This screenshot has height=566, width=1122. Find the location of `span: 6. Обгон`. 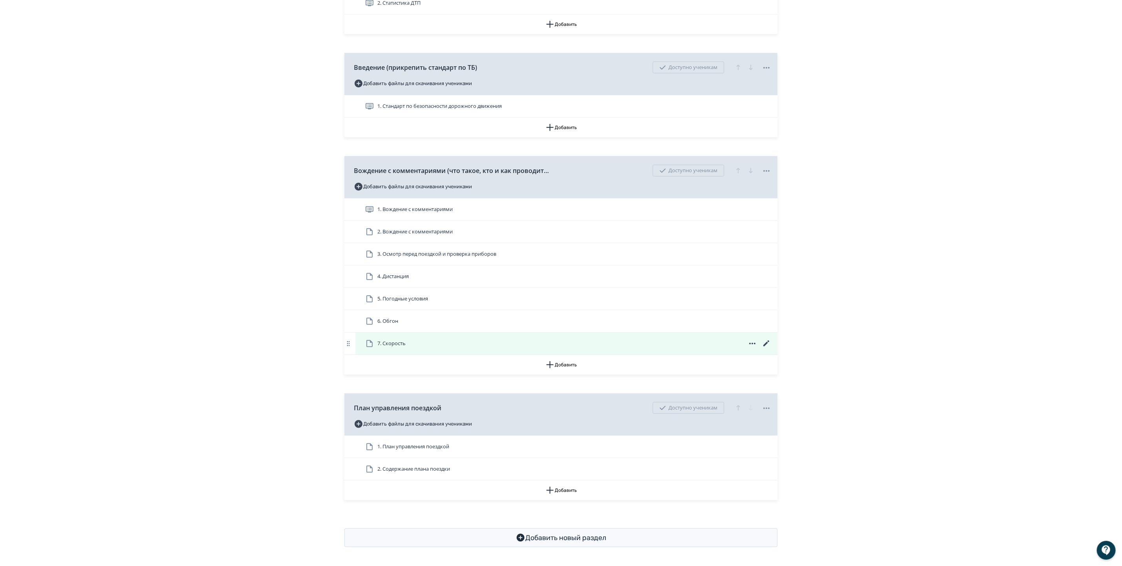

span: 6. Обгон is located at coordinates (387, 321).